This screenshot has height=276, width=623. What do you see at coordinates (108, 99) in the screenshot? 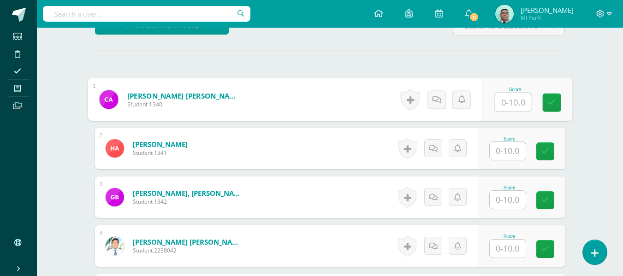
I see `img: 638888871ca0764f8f6ba0641b9def56.png` at bounding box center [108, 99].